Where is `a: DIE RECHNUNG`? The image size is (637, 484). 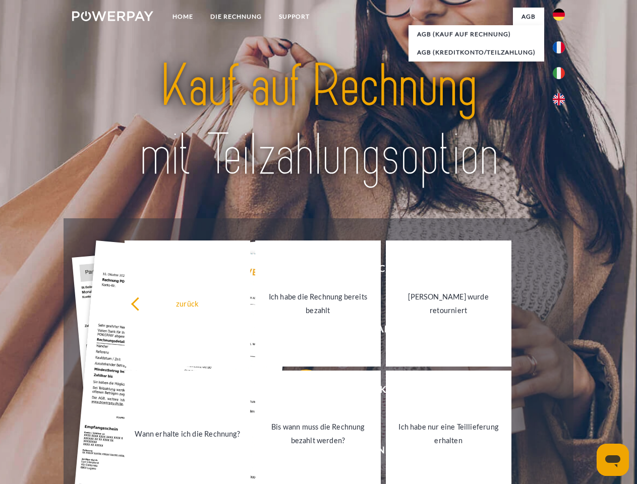 a: DIE RECHNUNG is located at coordinates (236, 17).